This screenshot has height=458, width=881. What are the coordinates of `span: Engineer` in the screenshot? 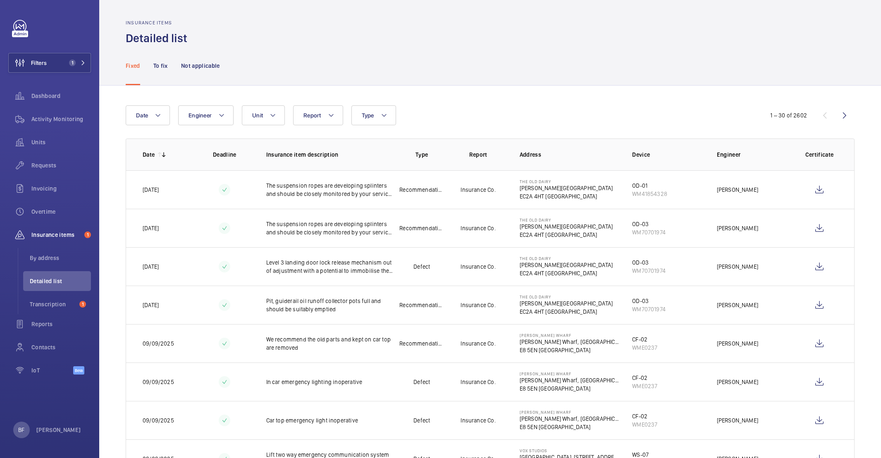 It's located at (200, 115).